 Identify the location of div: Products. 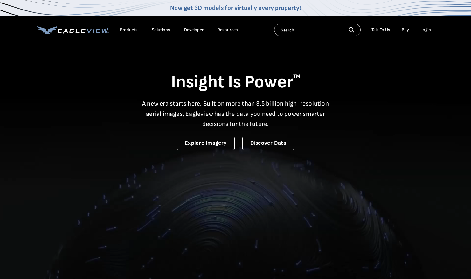
(129, 30).